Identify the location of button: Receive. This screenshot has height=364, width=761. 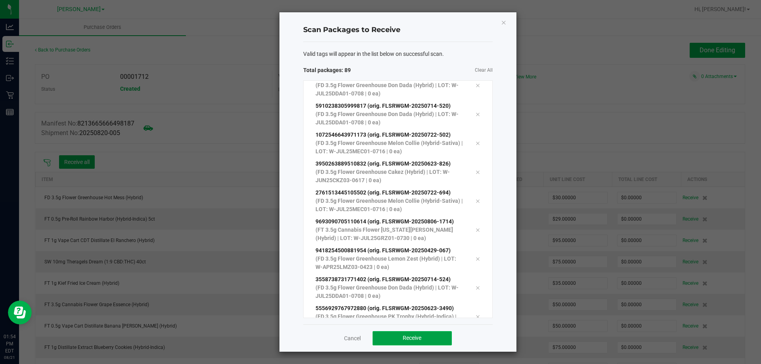
(412, 338).